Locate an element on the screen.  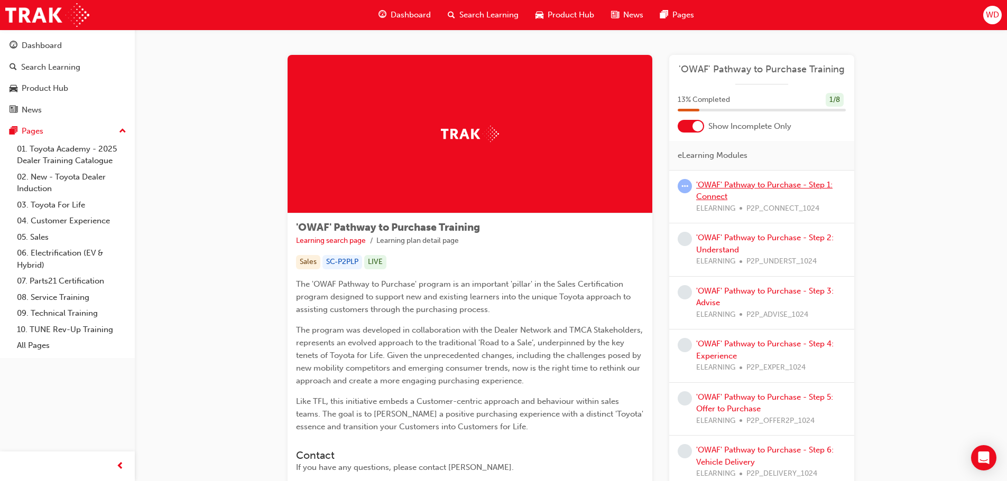
div: Open Intercom Messenger is located at coordinates (983, 458).